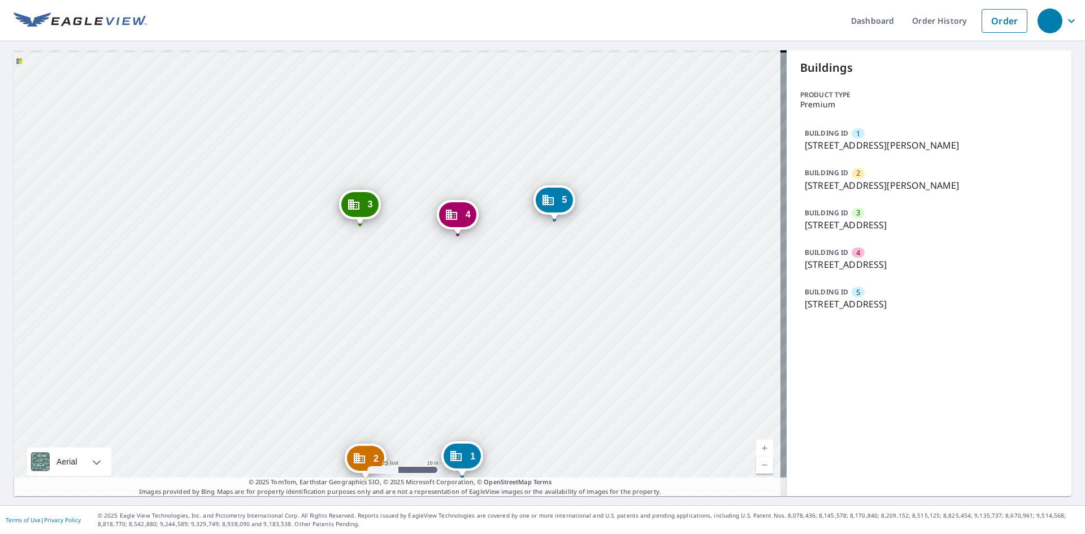 The height and width of the screenshot is (534, 1085). Describe the element at coordinates (929, 68) in the screenshot. I see `p: Buildings` at that location.